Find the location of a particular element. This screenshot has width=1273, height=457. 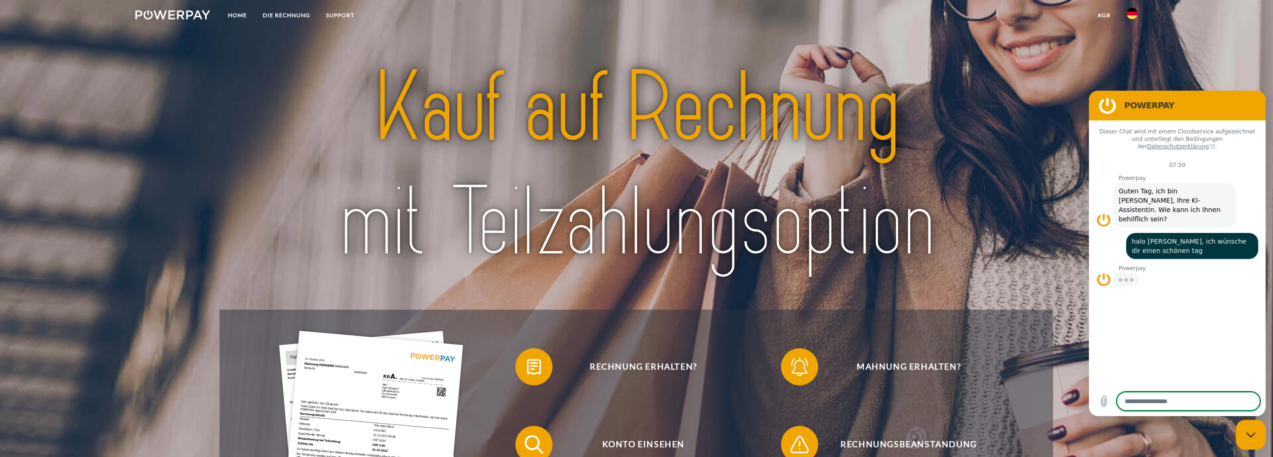

img: qb_search.svg is located at coordinates (534, 445).